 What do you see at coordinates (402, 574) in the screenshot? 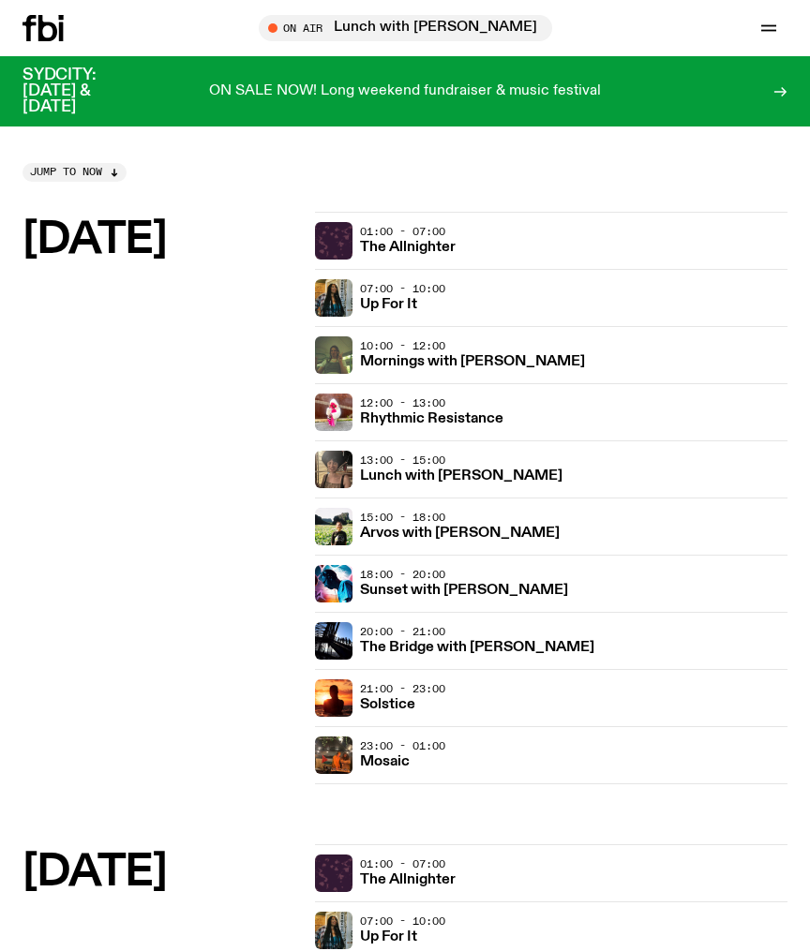
I see `span: 18:00 - 20:00` at bounding box center [402, 574].